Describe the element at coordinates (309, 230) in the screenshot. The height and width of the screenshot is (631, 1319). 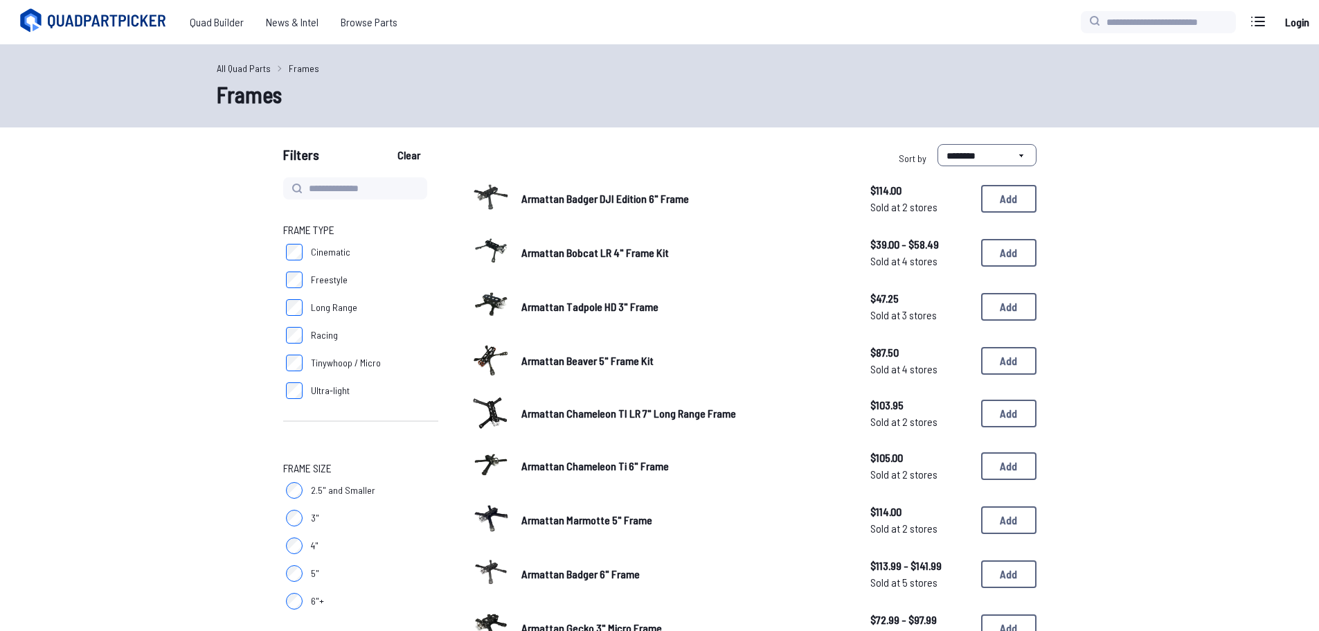
I see `span: Frame Type` at that location.